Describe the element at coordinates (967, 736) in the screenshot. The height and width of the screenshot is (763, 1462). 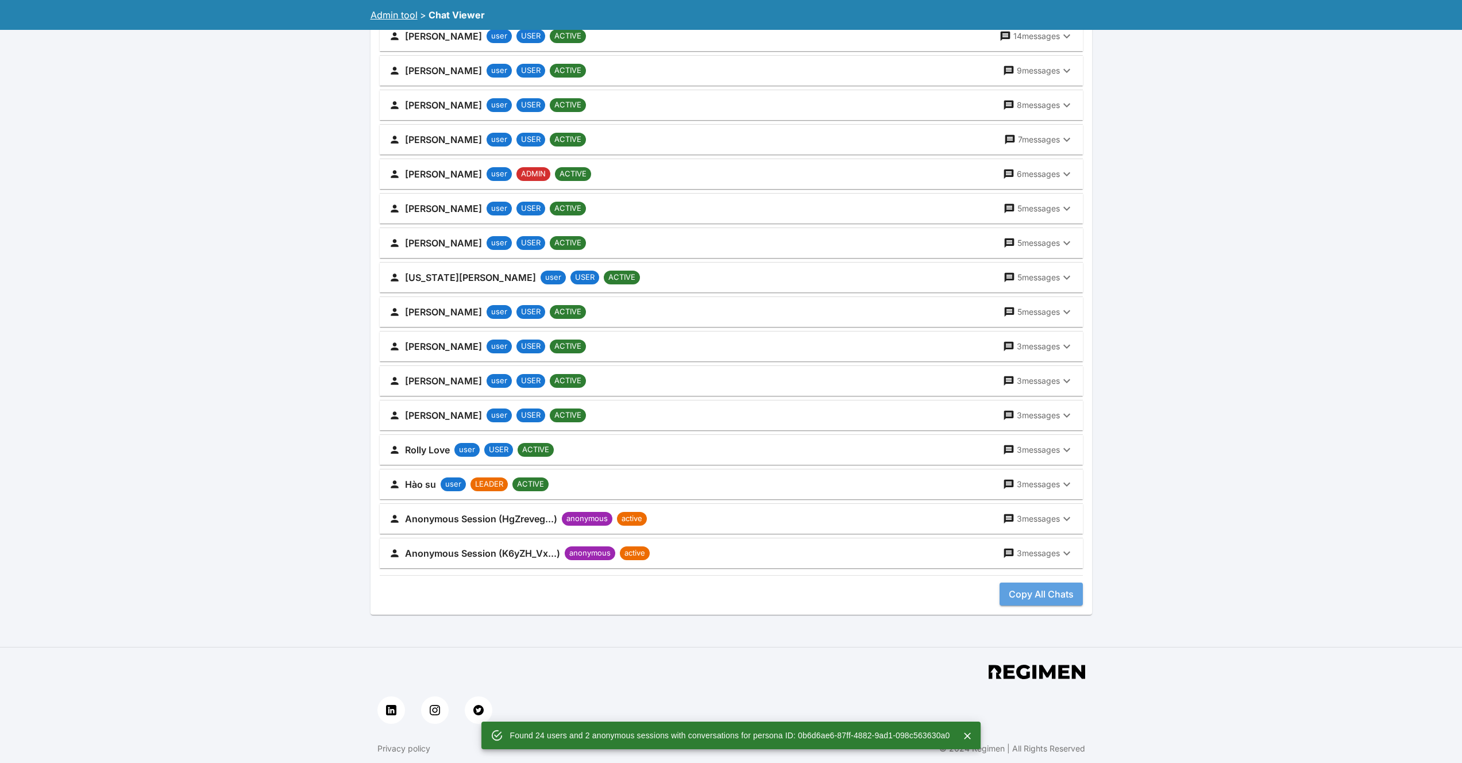
I see `button: Close` at that location.